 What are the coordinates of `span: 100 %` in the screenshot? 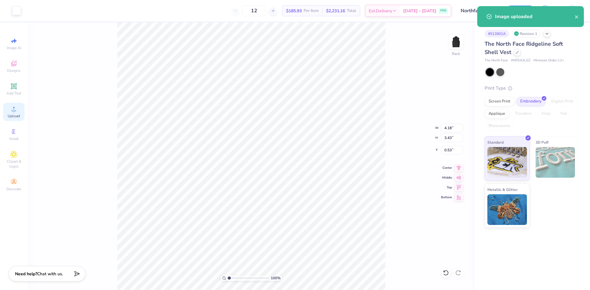 It's located at (275, 278).